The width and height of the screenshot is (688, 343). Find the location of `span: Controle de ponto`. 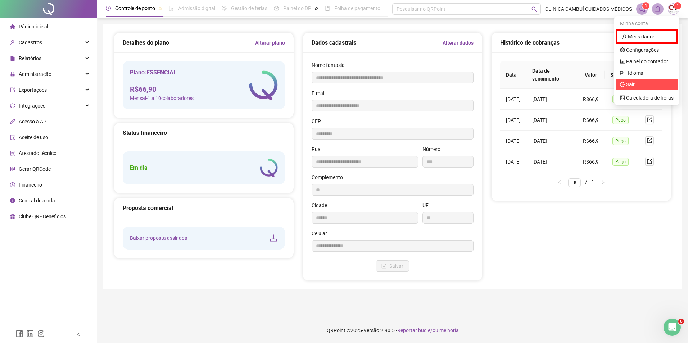

span: Controle de ponto is located at coordinates (135, 8).